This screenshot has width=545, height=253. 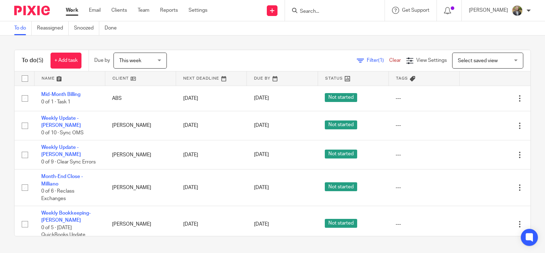 I want to click on span: 0 of 10 · Sync OMS, so click(x=62, y=133).